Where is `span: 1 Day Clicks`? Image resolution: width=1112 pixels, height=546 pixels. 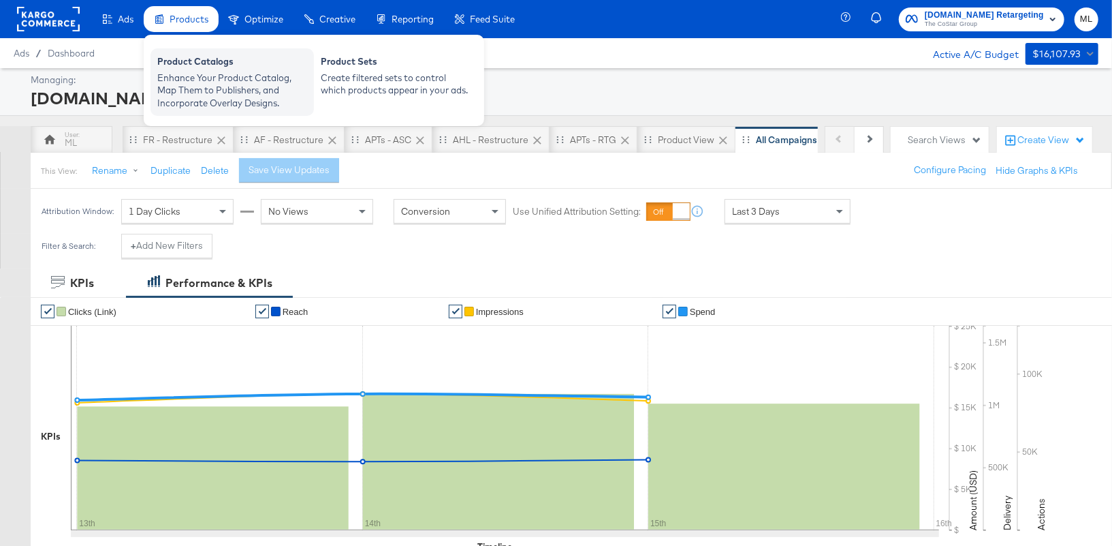 span: 1 Day Clicks is located at coordinates (155, 211).